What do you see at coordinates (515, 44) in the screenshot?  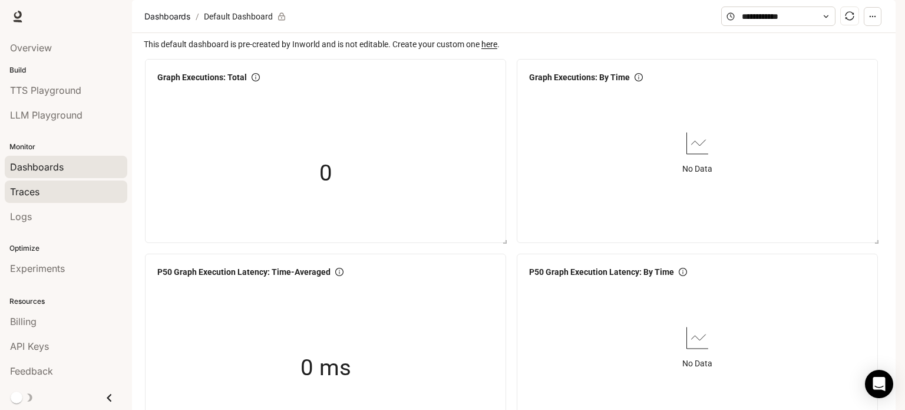 I see `span: This default dashboard is pre-created by Inworld and is not editable. Create your custom one .` at bounding box center [515, 44].